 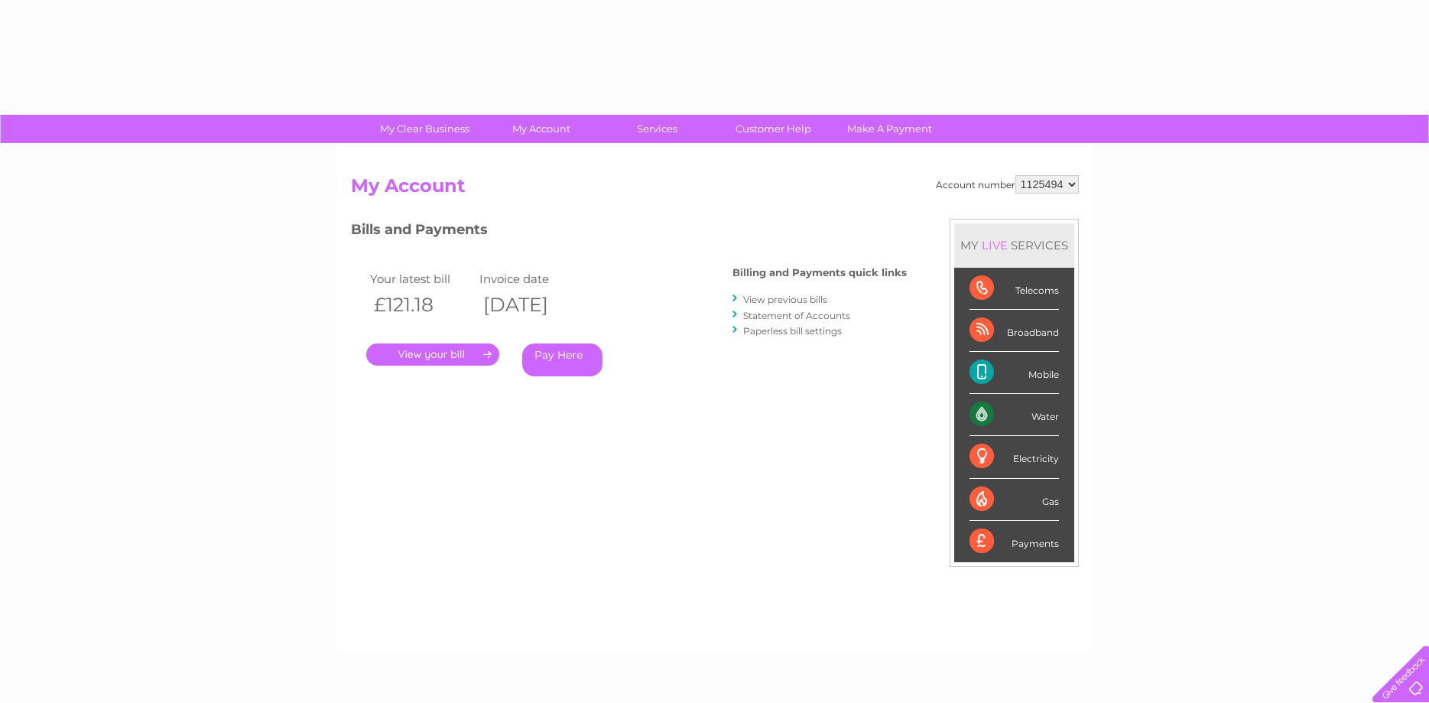 What do you see at coordinates (1014, 541) in the screenshot?
I see `div: Payments` at bounding box center [1014, 541].